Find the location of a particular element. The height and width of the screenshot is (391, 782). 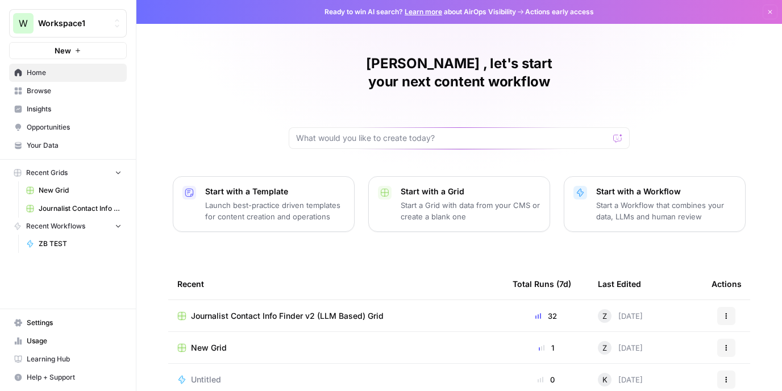

a: ZB TEST is located at coordinates (74, 244).